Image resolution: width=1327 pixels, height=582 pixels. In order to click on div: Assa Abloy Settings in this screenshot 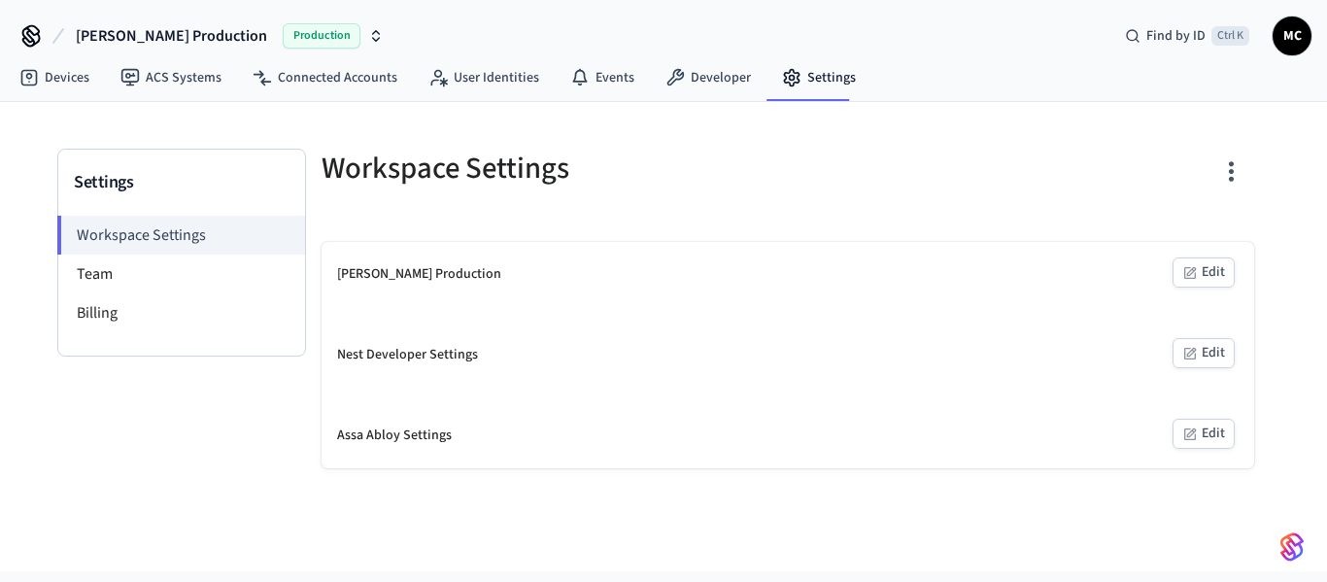, I will do `click(394, 435)`.